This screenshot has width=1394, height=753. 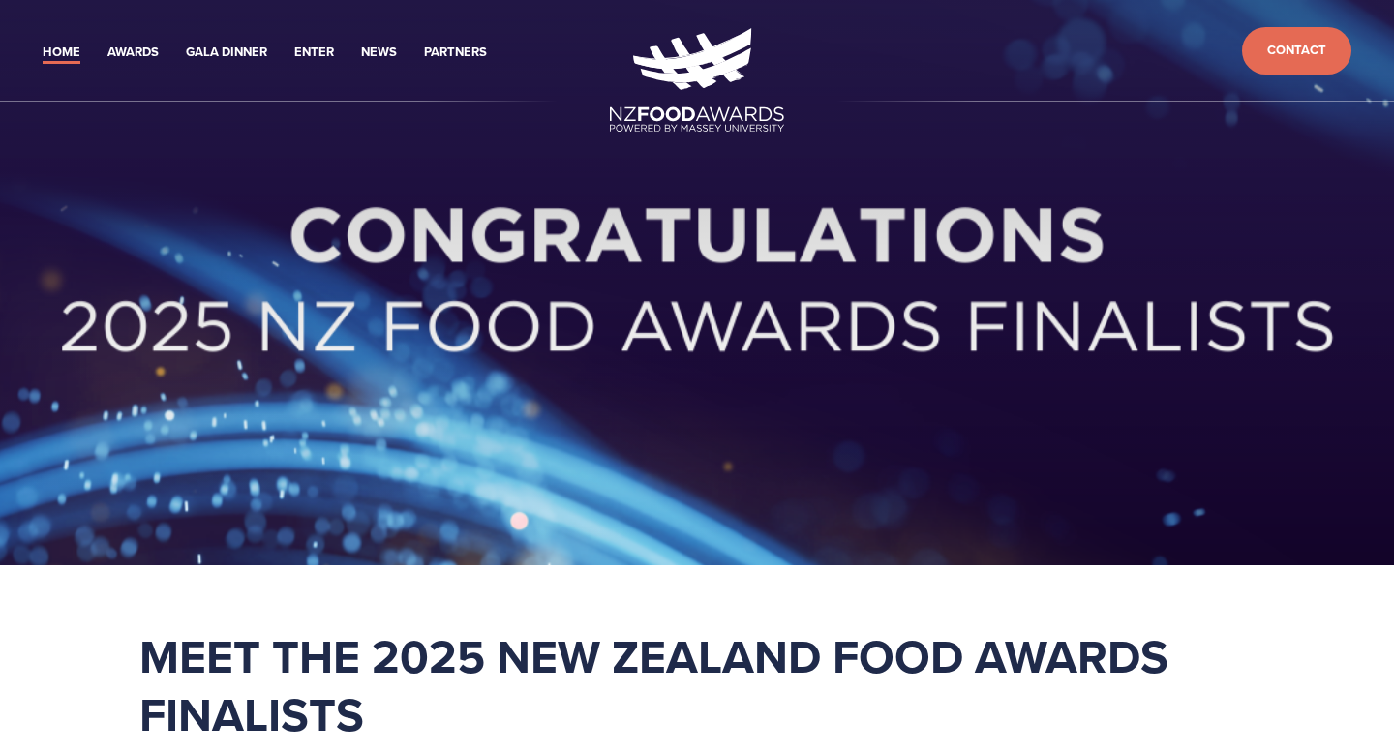 What do you see at coordinates (133, 52) in the screenshot?
I see `a: Awards` at bounding box center [133, 52].